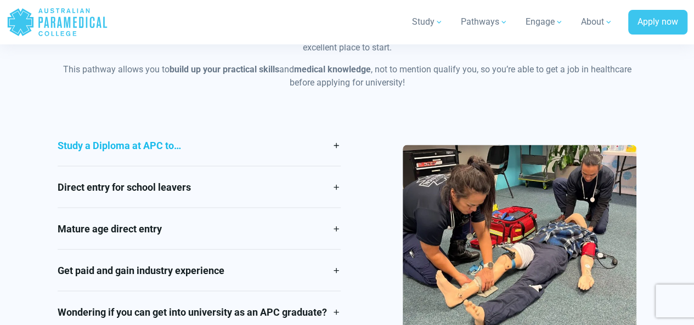 This screenshot has height=325, width=694. I want to click on a: Australian Paramedical College, so click(57, 22).